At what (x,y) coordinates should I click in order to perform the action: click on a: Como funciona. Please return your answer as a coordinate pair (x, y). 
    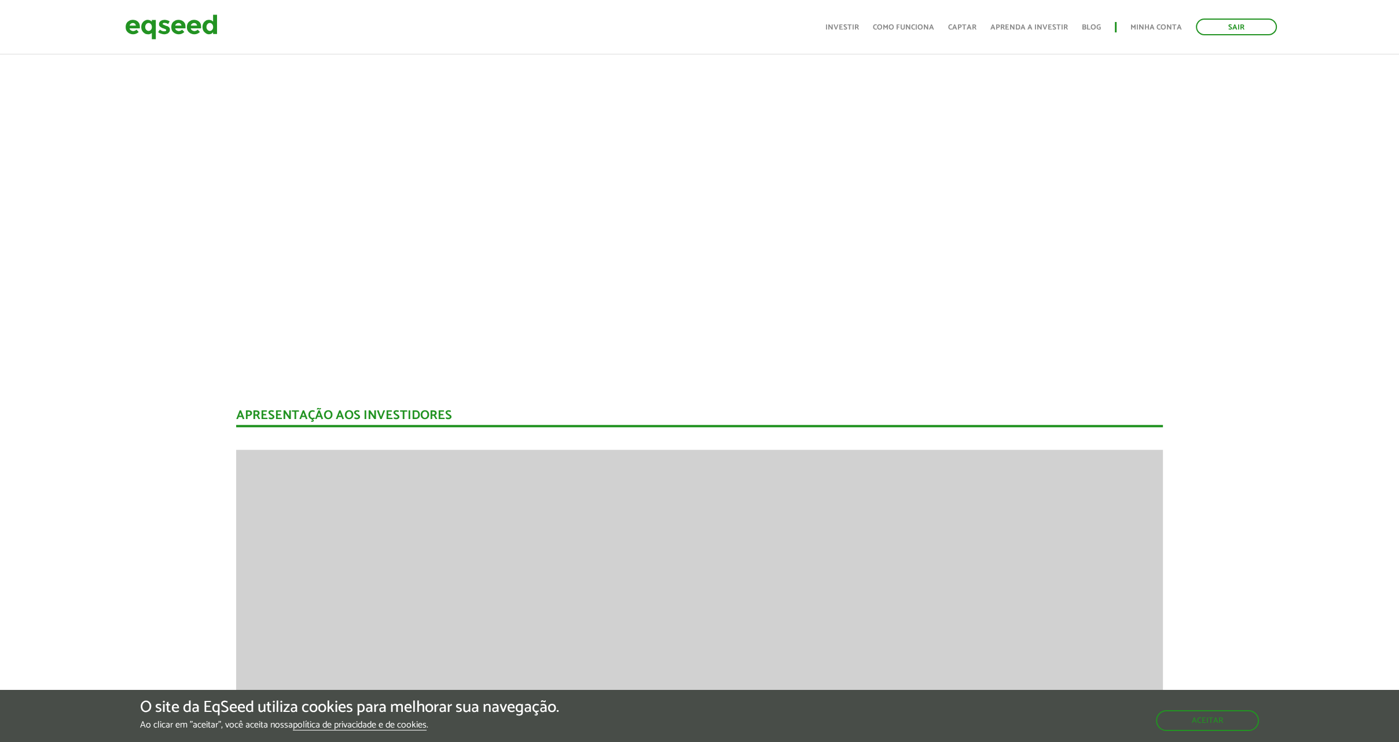
    Looking at the image, I should click on (903, 27).